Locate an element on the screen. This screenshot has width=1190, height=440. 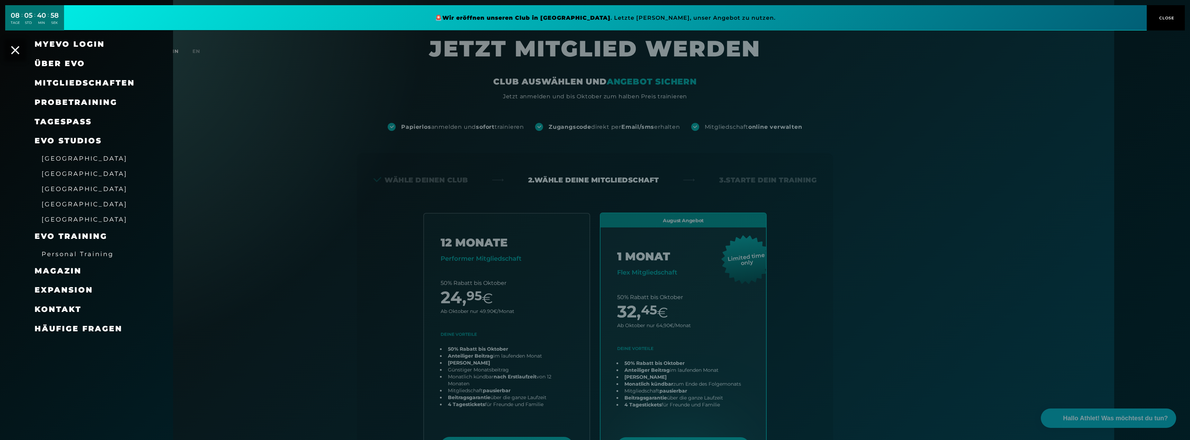
div: STD is located at coordinates (28, 23).